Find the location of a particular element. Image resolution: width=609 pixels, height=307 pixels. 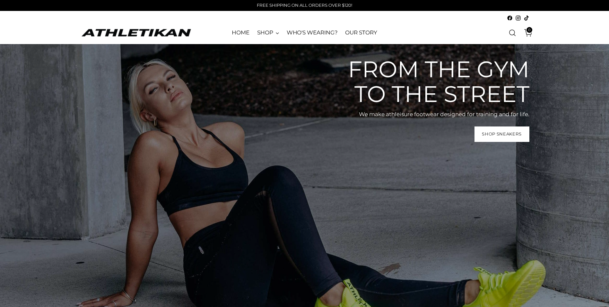

a: Shop Sneakers is located at coordinates (502, 134).